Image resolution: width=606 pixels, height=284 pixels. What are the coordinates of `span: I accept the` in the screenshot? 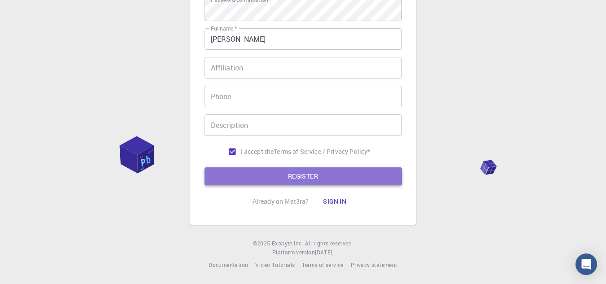 It's located at (258, 152).